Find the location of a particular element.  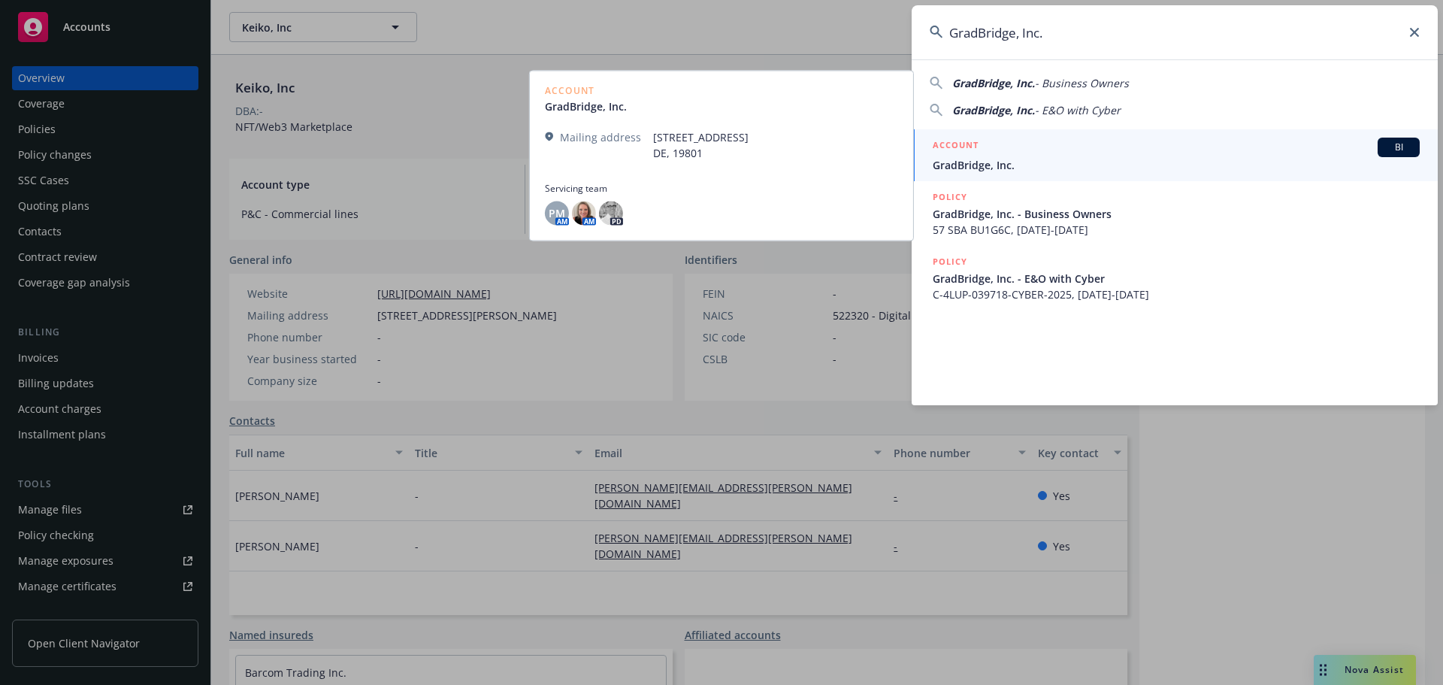

span: BI is located at coordinates (1399, 147).